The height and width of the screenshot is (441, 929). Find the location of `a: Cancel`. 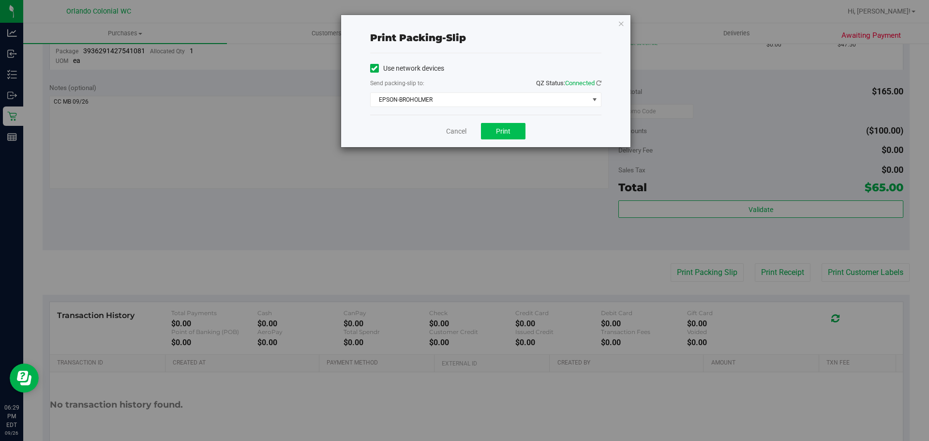

a: Cancel is located at coordinates (456, 131).